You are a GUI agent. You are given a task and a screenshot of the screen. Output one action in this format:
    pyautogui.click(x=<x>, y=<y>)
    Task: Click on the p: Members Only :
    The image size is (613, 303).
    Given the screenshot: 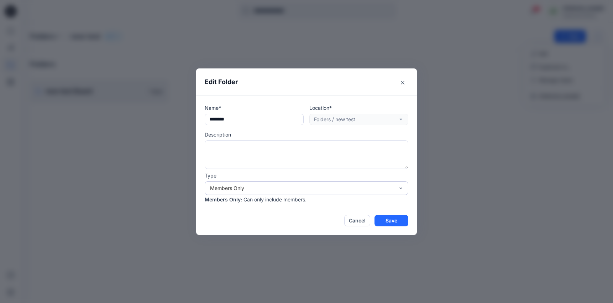 What is the action you would take?
    pyautogui.click(x=223, y=199)
    